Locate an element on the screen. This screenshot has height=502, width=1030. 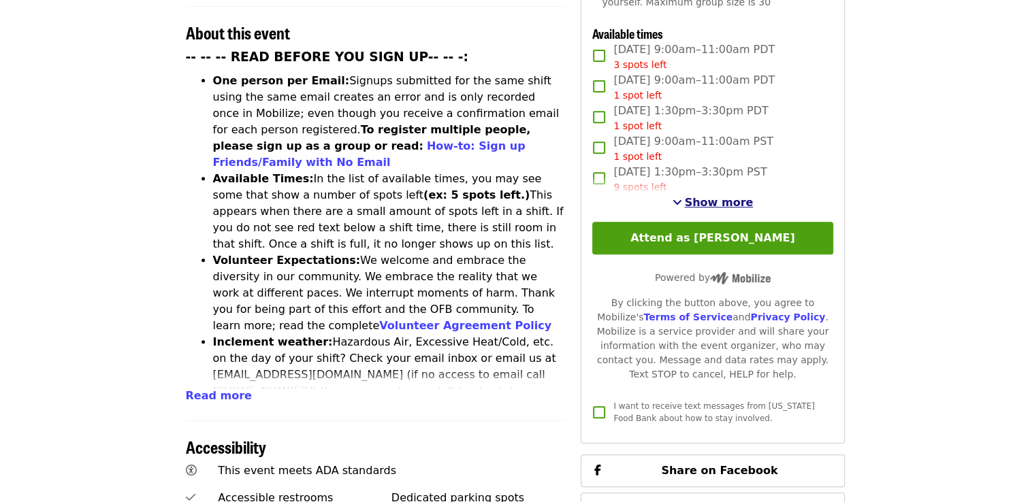
strong: -- -- -- READ BEFORE YOU SIGN UP-- -- -: is located at coordinates (327, 57).